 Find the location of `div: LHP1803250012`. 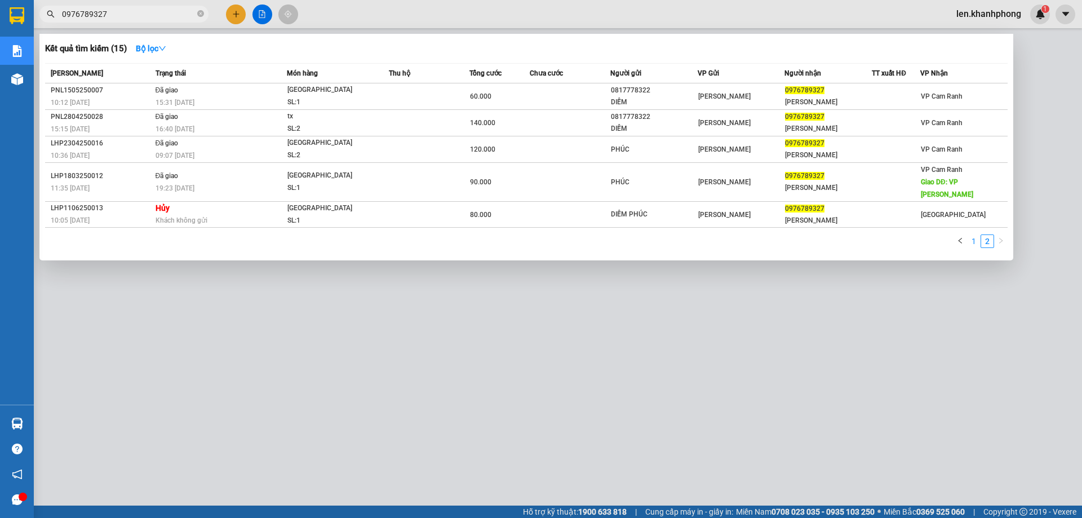

div: LHP1803250012 is located at coordinates (101, 176).